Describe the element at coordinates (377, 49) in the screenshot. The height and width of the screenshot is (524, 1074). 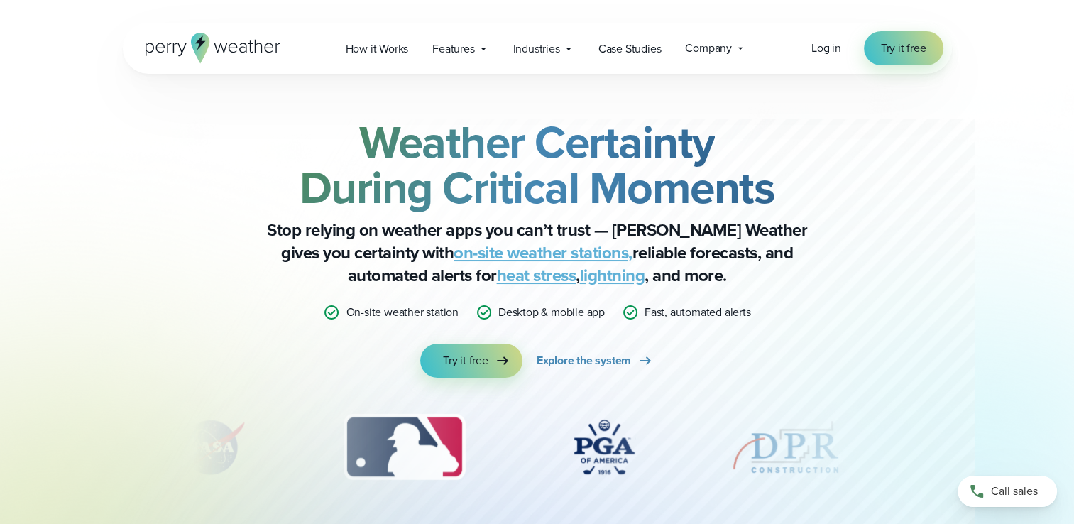
I see `span: How it Works` at that location.